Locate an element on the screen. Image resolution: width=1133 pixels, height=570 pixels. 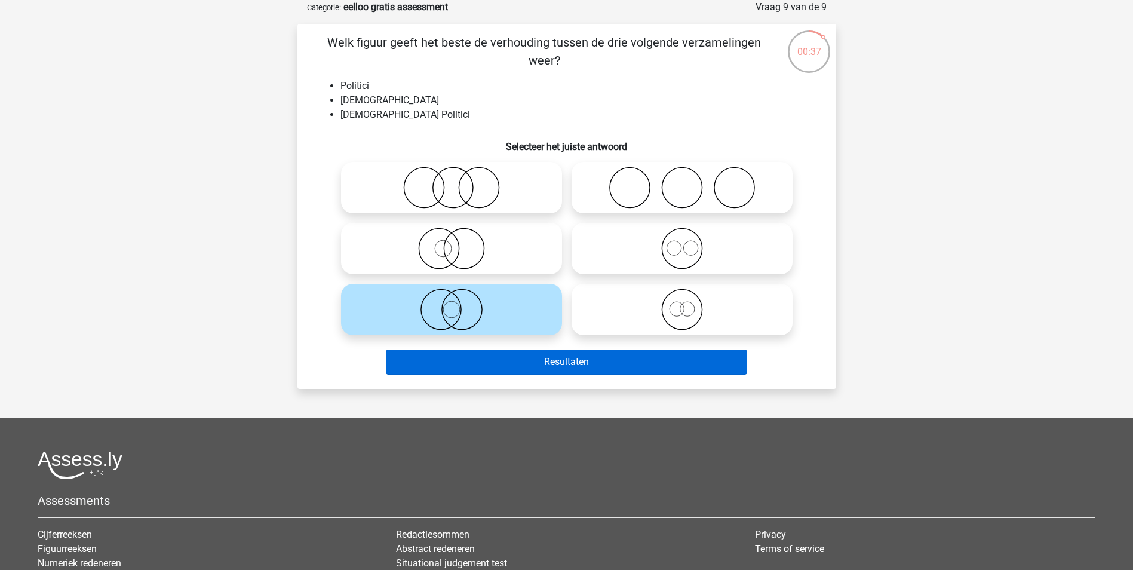
h5: Assessments is located at coordinates (566, 500).